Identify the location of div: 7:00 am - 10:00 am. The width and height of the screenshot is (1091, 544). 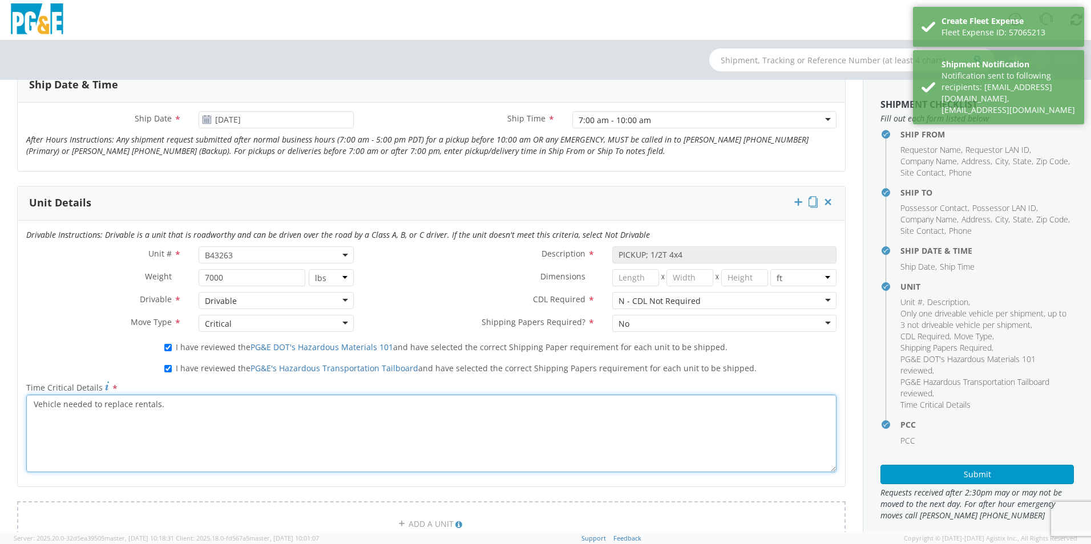
(614, 120).